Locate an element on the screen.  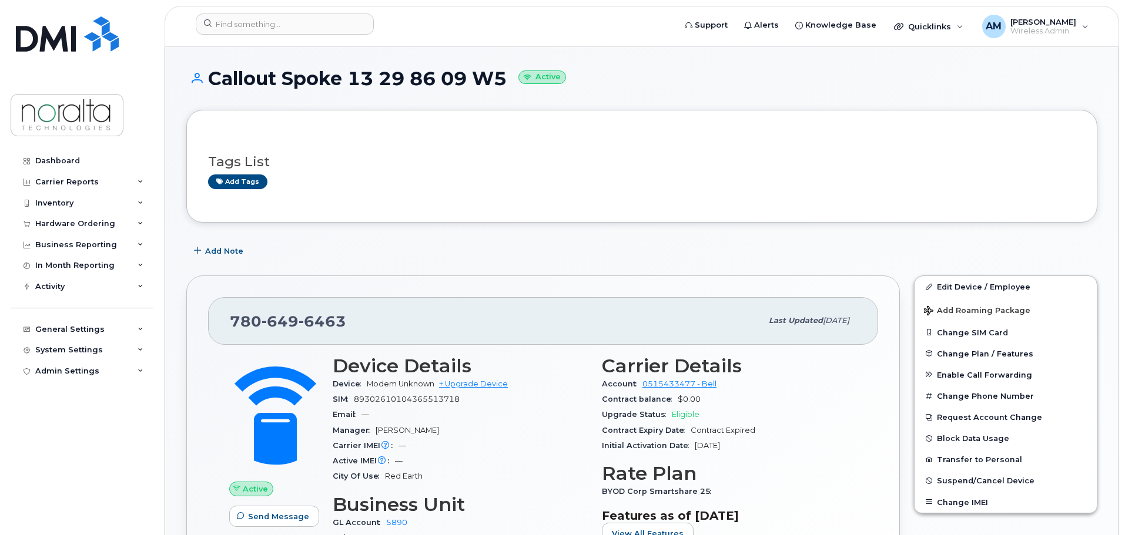
h1: Callout Spoke 13 29 86 09 W5 is located at coordinates (642, 78).